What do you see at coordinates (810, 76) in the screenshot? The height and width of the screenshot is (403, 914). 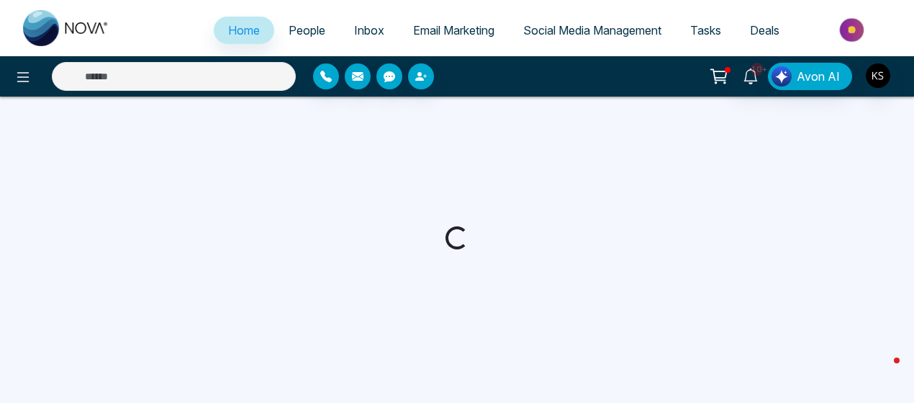 I see `button: Avon AI` at bounding box center [810, 76].